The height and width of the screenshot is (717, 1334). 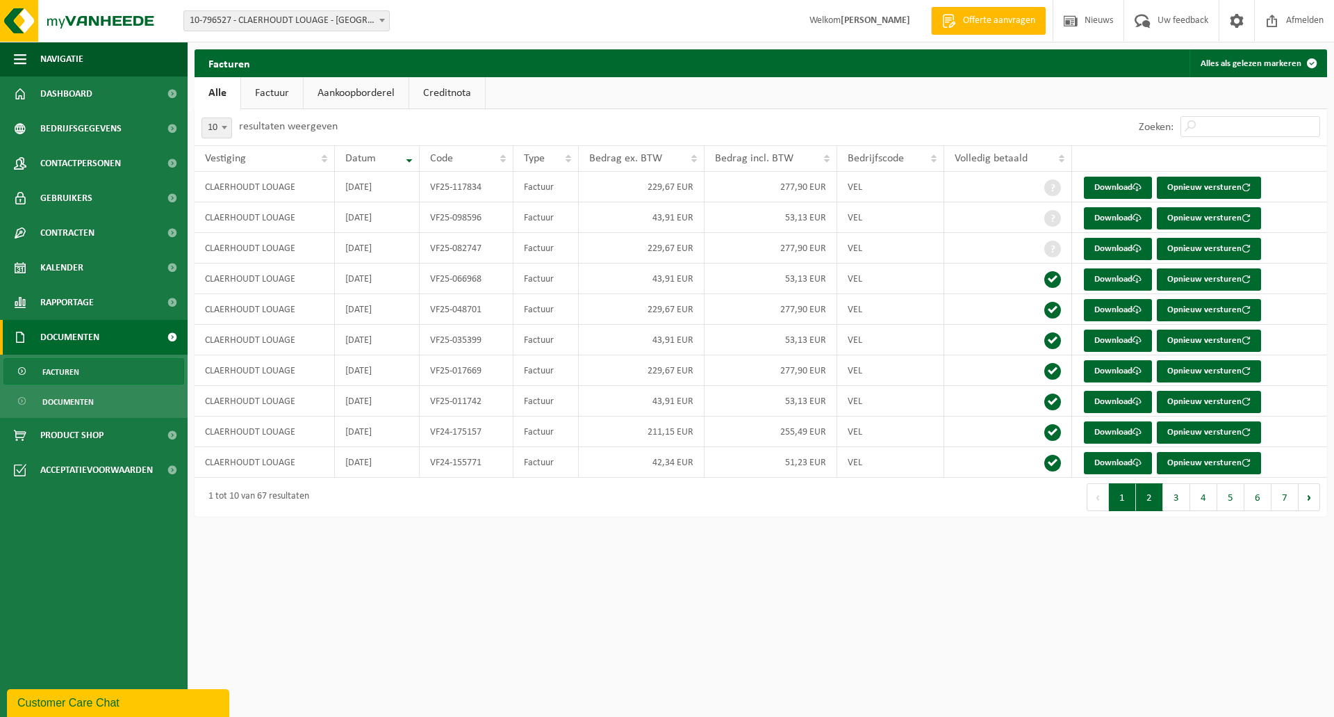 I want to click on button: 6, so click(x=1258, y=497).